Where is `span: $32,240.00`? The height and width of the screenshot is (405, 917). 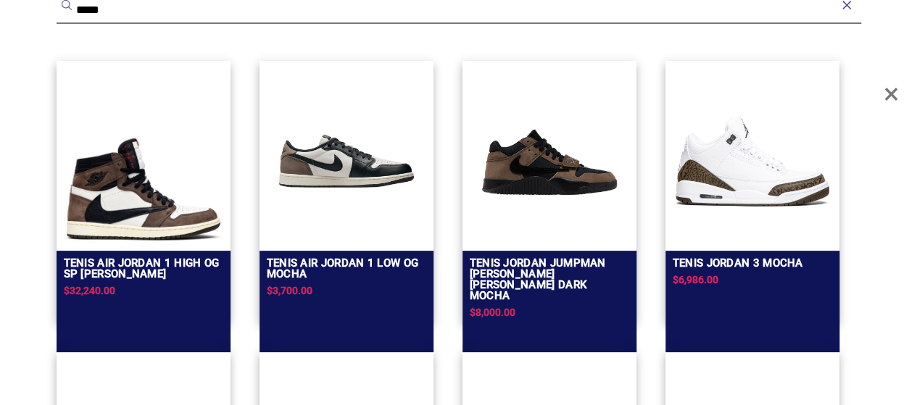
span: $32,240.00 is located at coordinates (89, 291).